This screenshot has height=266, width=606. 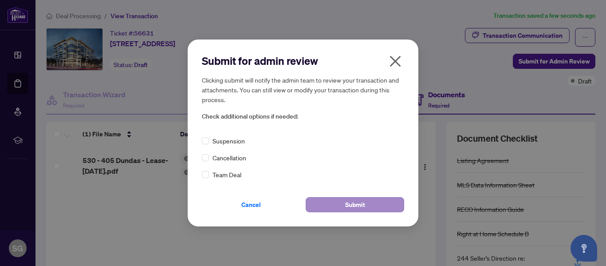 What do you see at coordinates (251, 205) in the screenshot?
I see `button: Cancel` at bounding box center [251, 205].